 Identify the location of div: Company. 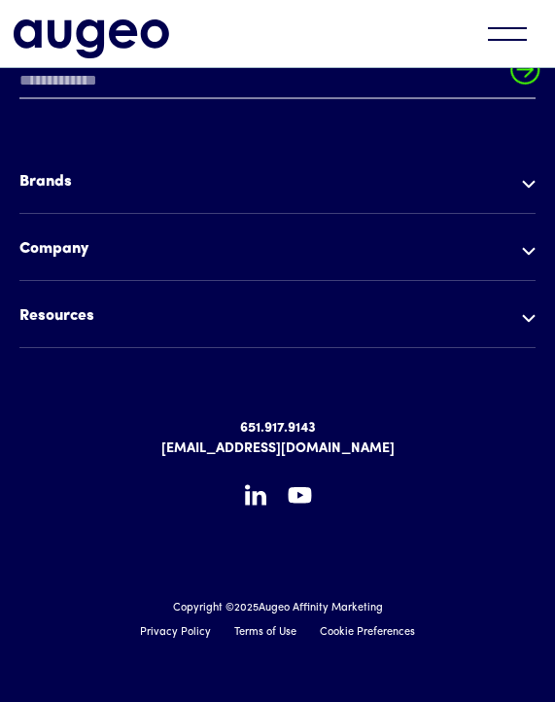
(277, 249).